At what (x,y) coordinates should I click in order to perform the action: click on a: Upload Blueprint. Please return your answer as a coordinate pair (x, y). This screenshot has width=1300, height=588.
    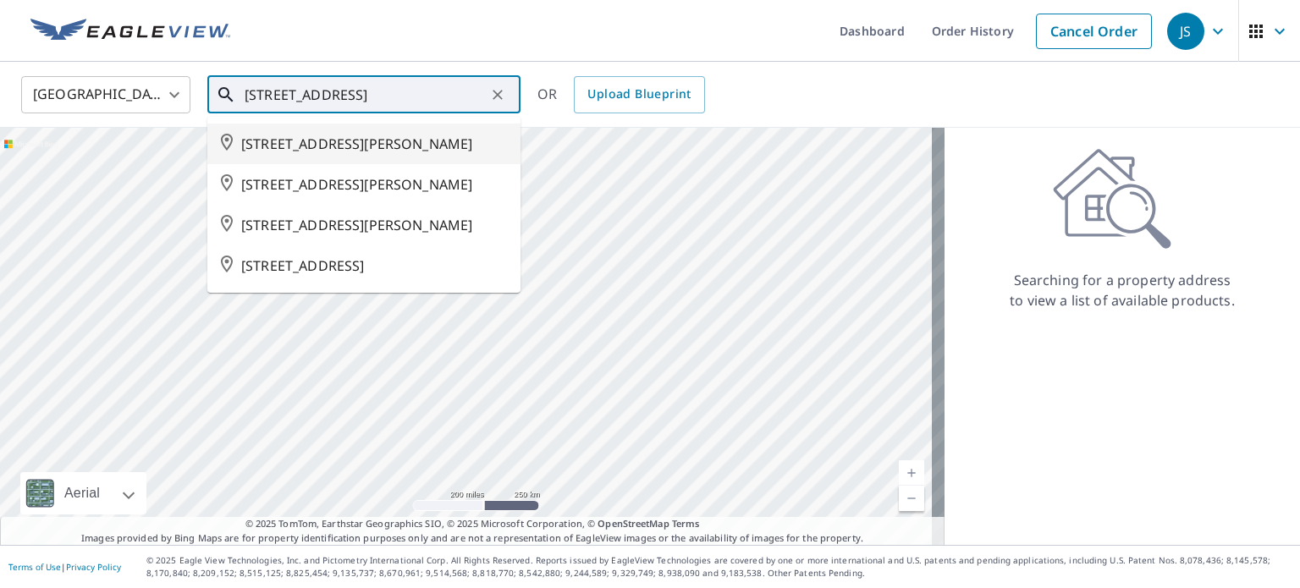
    Looking at the image, I should click on (639, 95).